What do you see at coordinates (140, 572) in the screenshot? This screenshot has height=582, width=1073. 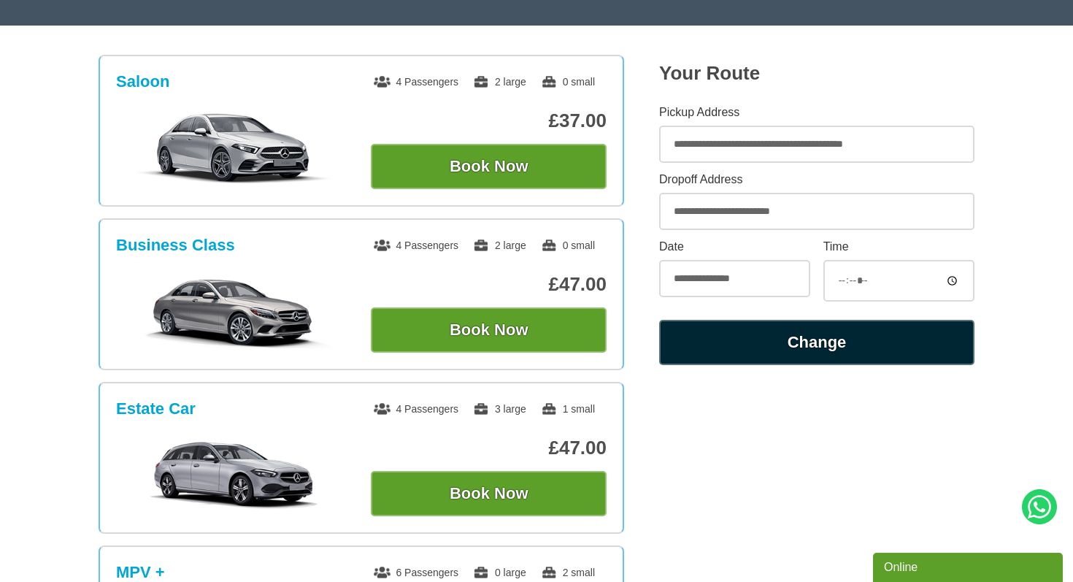 I see `h3: MPV +` at bounding box center [140, 572].